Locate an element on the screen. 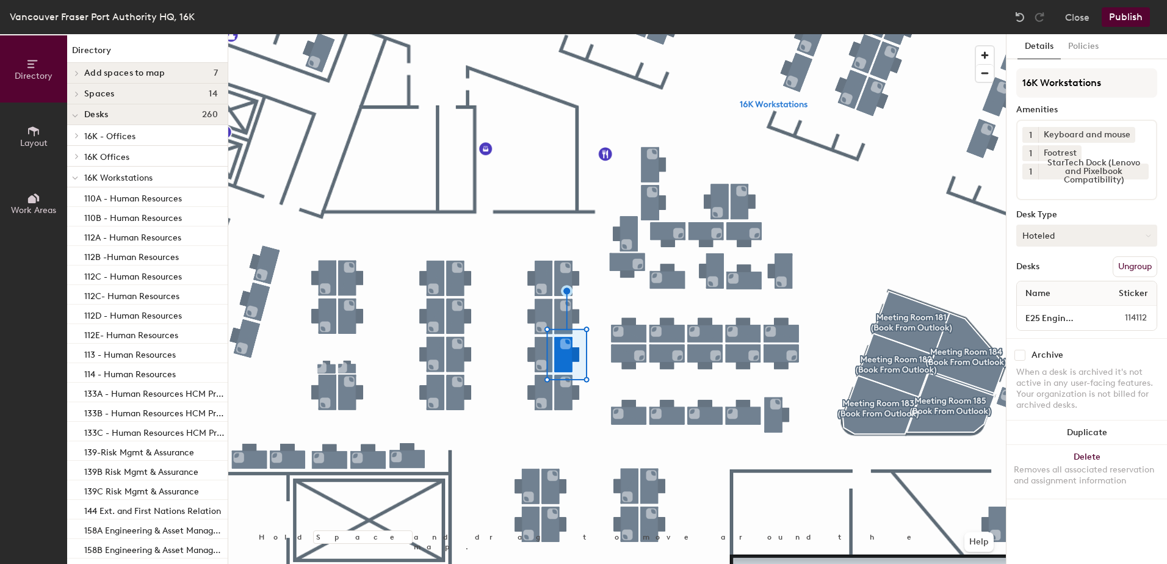 Image resolution: width=1167 pixels, height=564 pixels. button: Help is located at coordinates (979, 542).